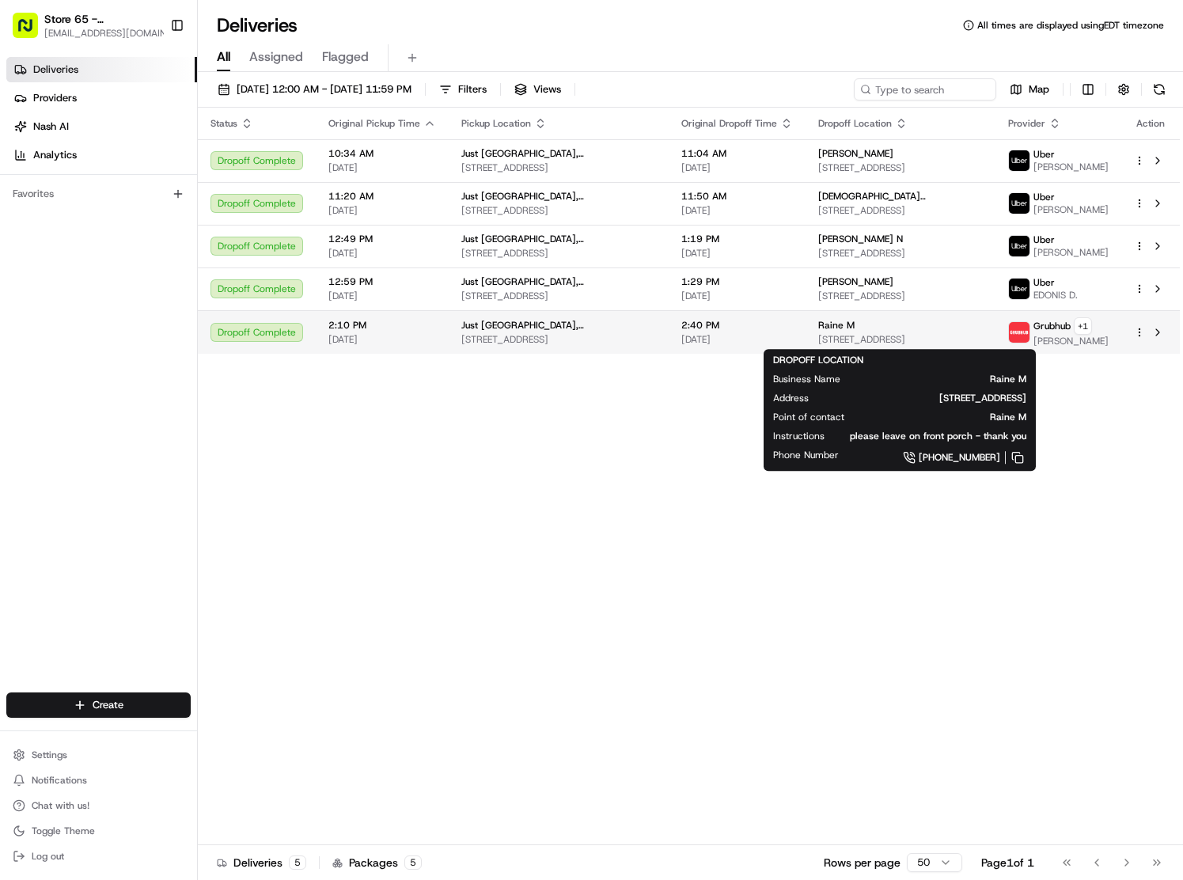 This screenshot has width=1183, height=880. What do you see at coordinates (174, 398) in the screenshot?
I see `span: Pylon` at bounding box center [174, 398].